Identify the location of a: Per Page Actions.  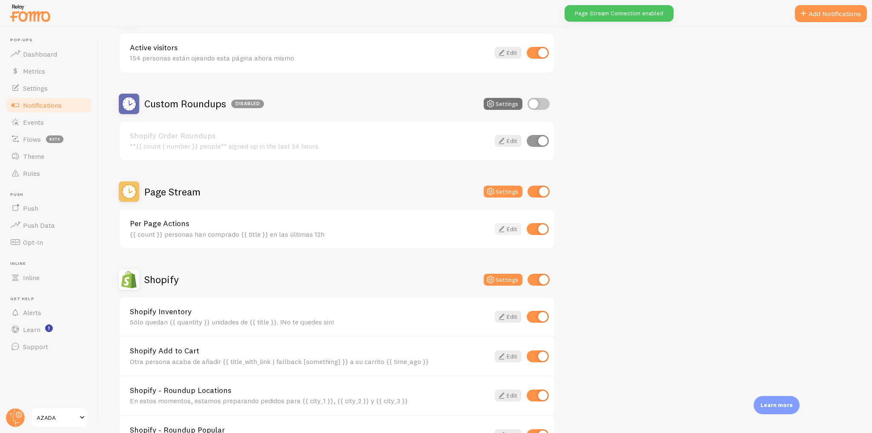
(310, 224).